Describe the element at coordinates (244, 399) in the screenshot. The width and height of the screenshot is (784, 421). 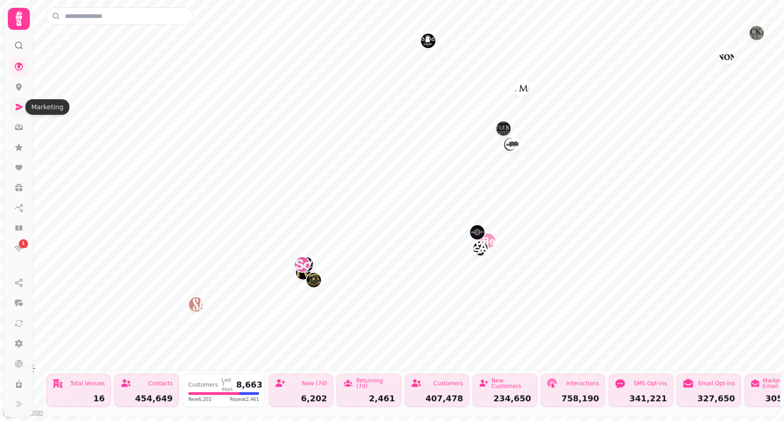
I see `span: Repeat 2,461` at that location.